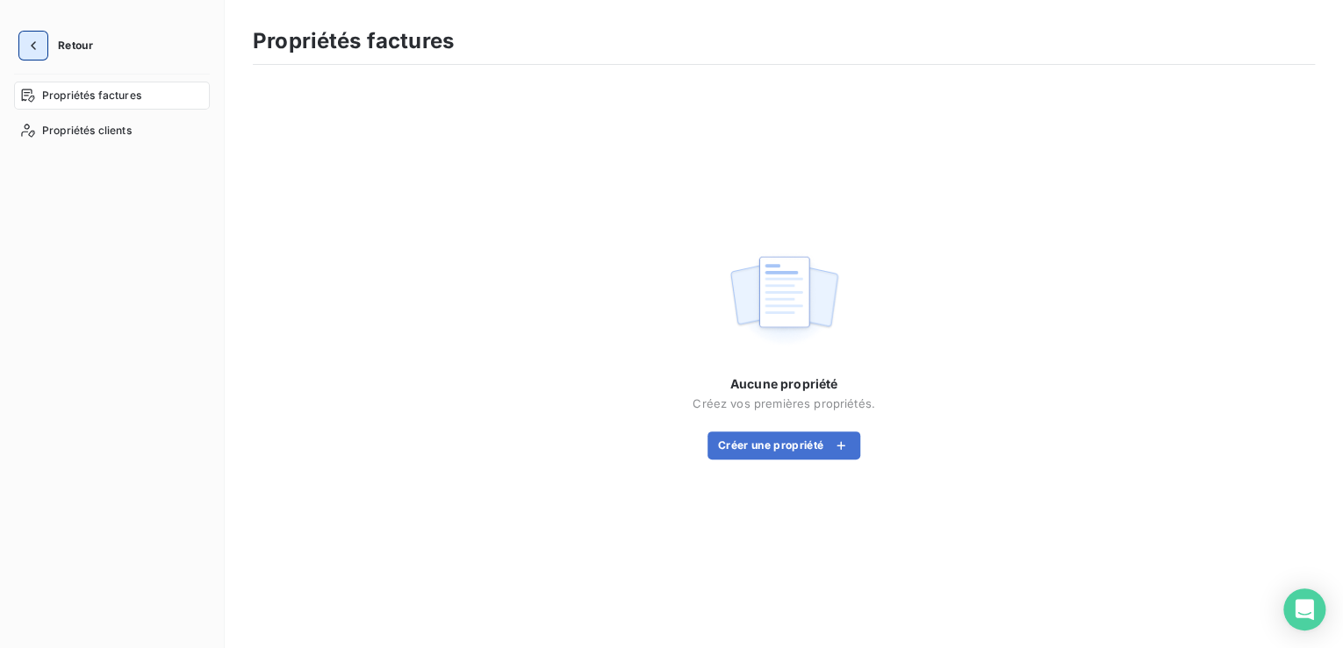  Describe the element at coordinates (91, 96) in the screenshot. I see `span: Propriétés factures` at that location.